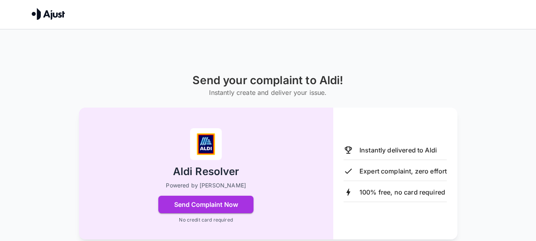  Describe the element at coordinates (206, 144) in the screenshot. I see `img: Aldi` at that location.